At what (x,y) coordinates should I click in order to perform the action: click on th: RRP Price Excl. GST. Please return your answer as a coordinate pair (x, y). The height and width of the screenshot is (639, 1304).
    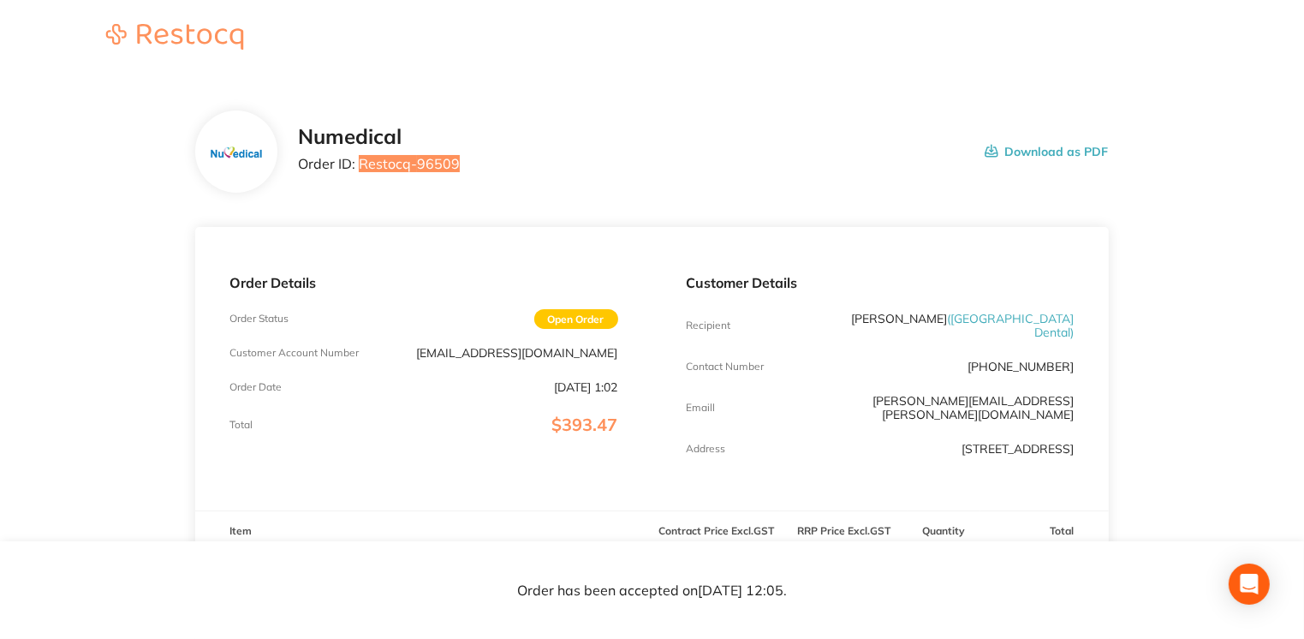
    Looking at the image, I should click on (843, 531).